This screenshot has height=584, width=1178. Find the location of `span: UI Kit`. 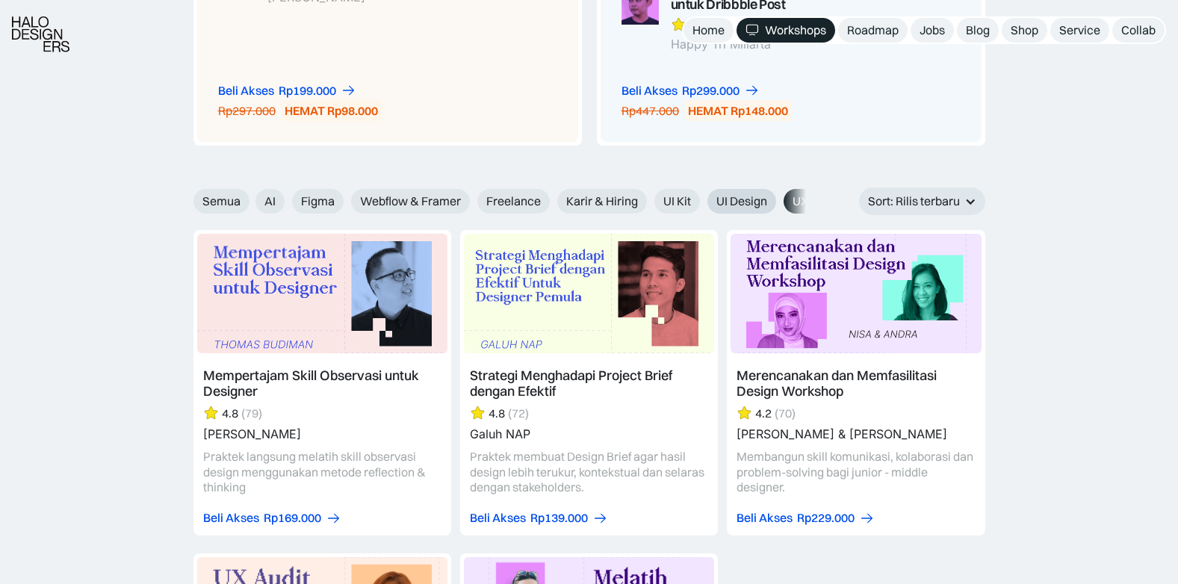

span: UI Kit is located at coordinates (677, 201).